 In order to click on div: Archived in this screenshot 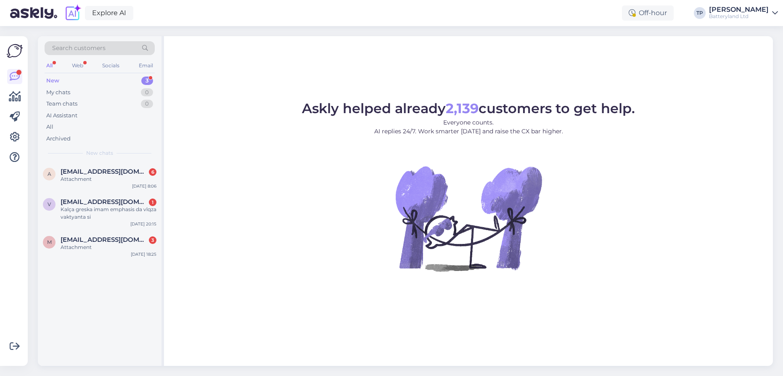, I will do `click(58, 139)`.